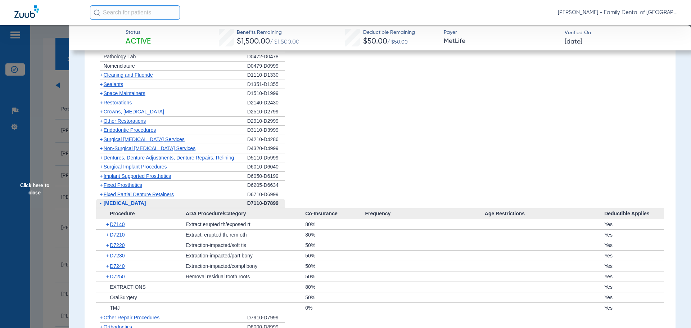  Describe the element at coordinates (266, 75) in the screenshot. I see `div: D1110-D1330` at that location.